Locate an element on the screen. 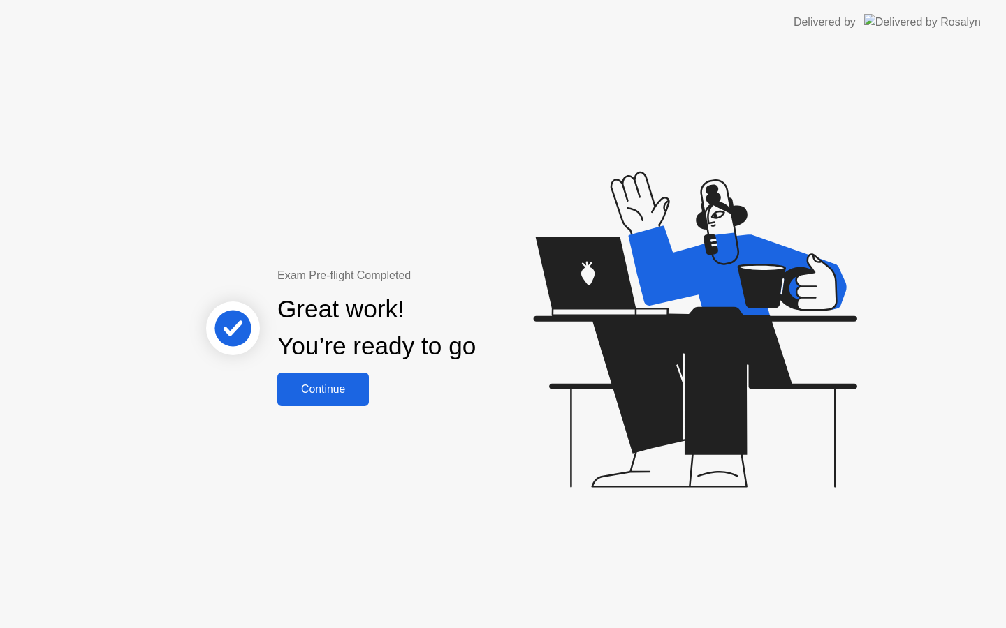 The width and height of the screenshot is (1006, 628). button: Continue is located at coordinates (323, 390).